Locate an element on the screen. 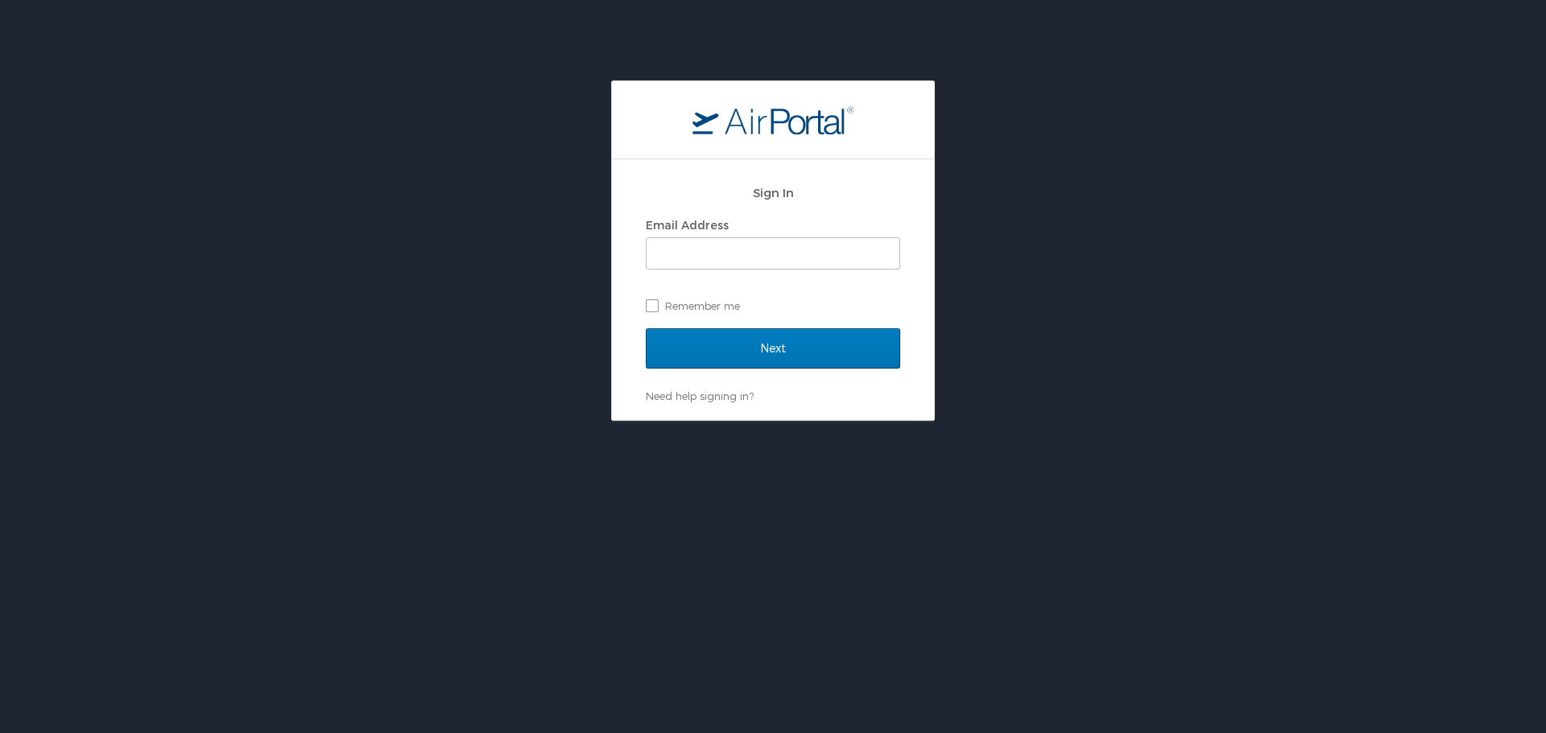 Image resolution: width=1546 pixels, height=733 pixels. label: Remember me is located at coordinates (773, 306).